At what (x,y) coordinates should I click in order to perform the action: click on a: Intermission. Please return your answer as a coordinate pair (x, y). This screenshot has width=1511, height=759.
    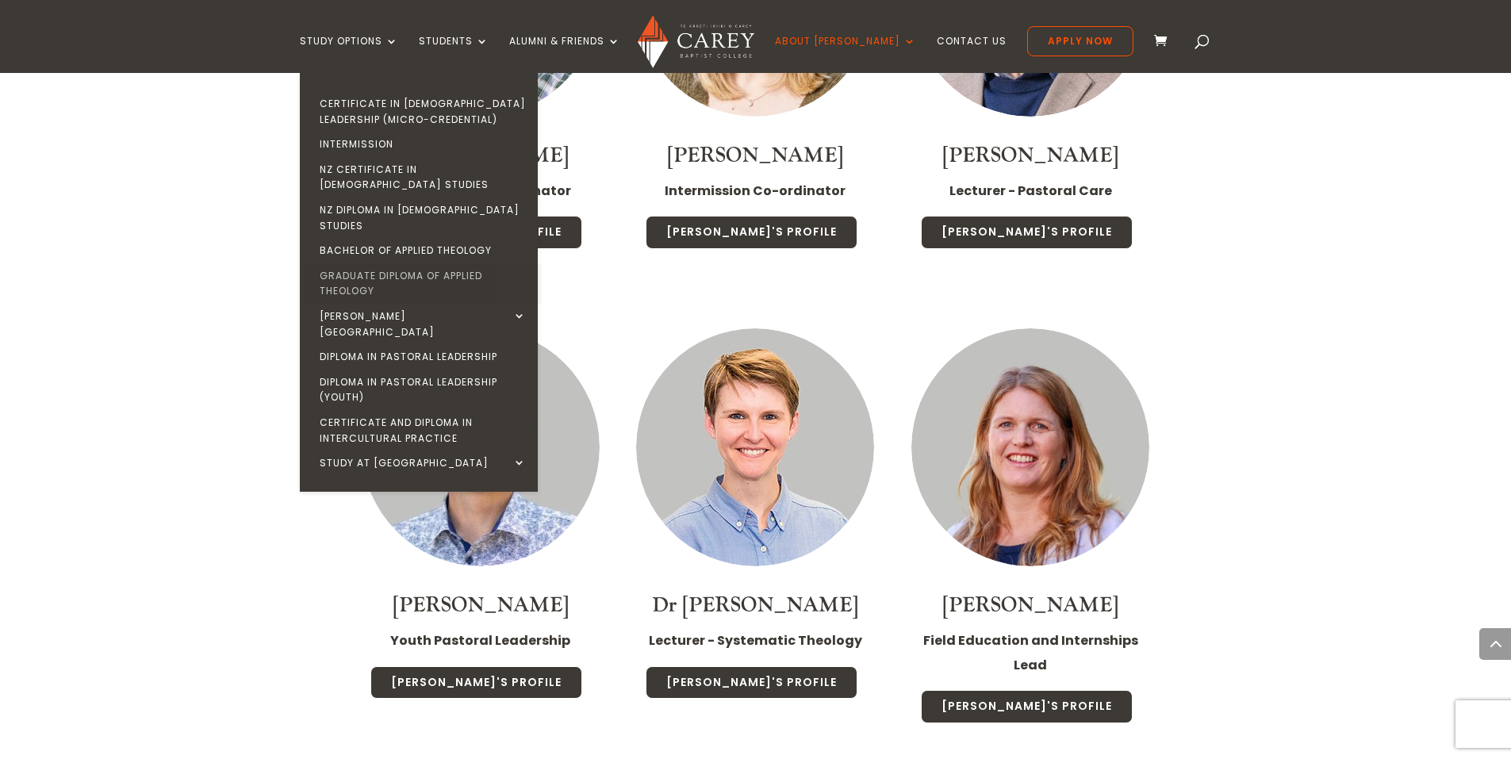
    Looking at the image, I should click on (423, 144).